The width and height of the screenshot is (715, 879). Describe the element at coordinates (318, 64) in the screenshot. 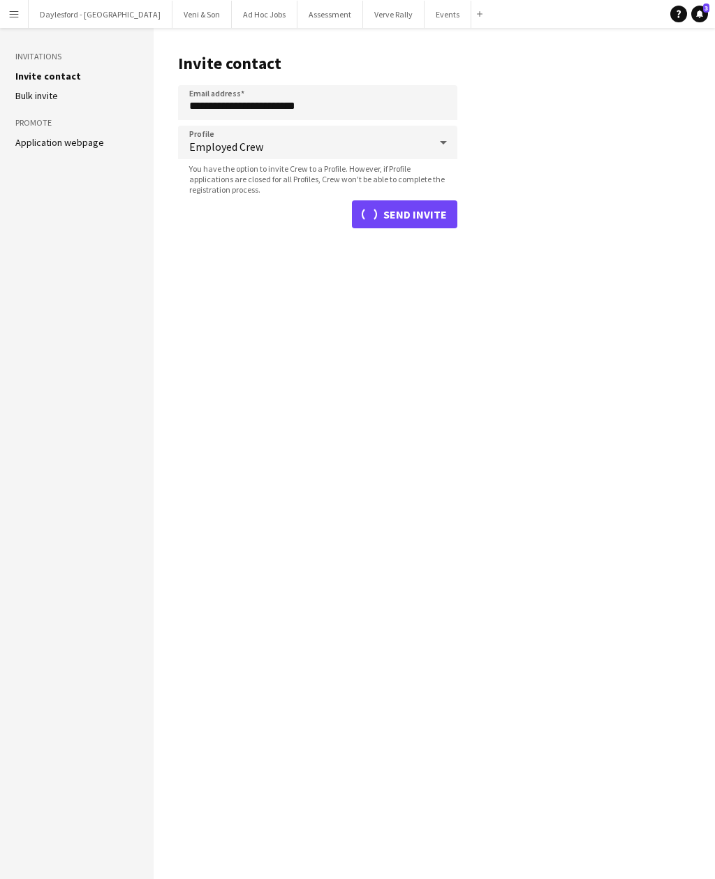

I see `h1: Invite contact` at that location.